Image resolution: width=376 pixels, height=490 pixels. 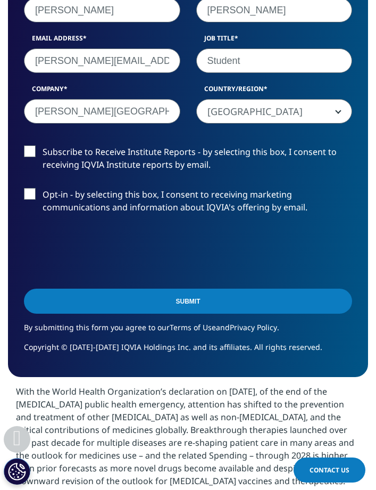 I want to click on label: Company, so click(x=102, y=92).